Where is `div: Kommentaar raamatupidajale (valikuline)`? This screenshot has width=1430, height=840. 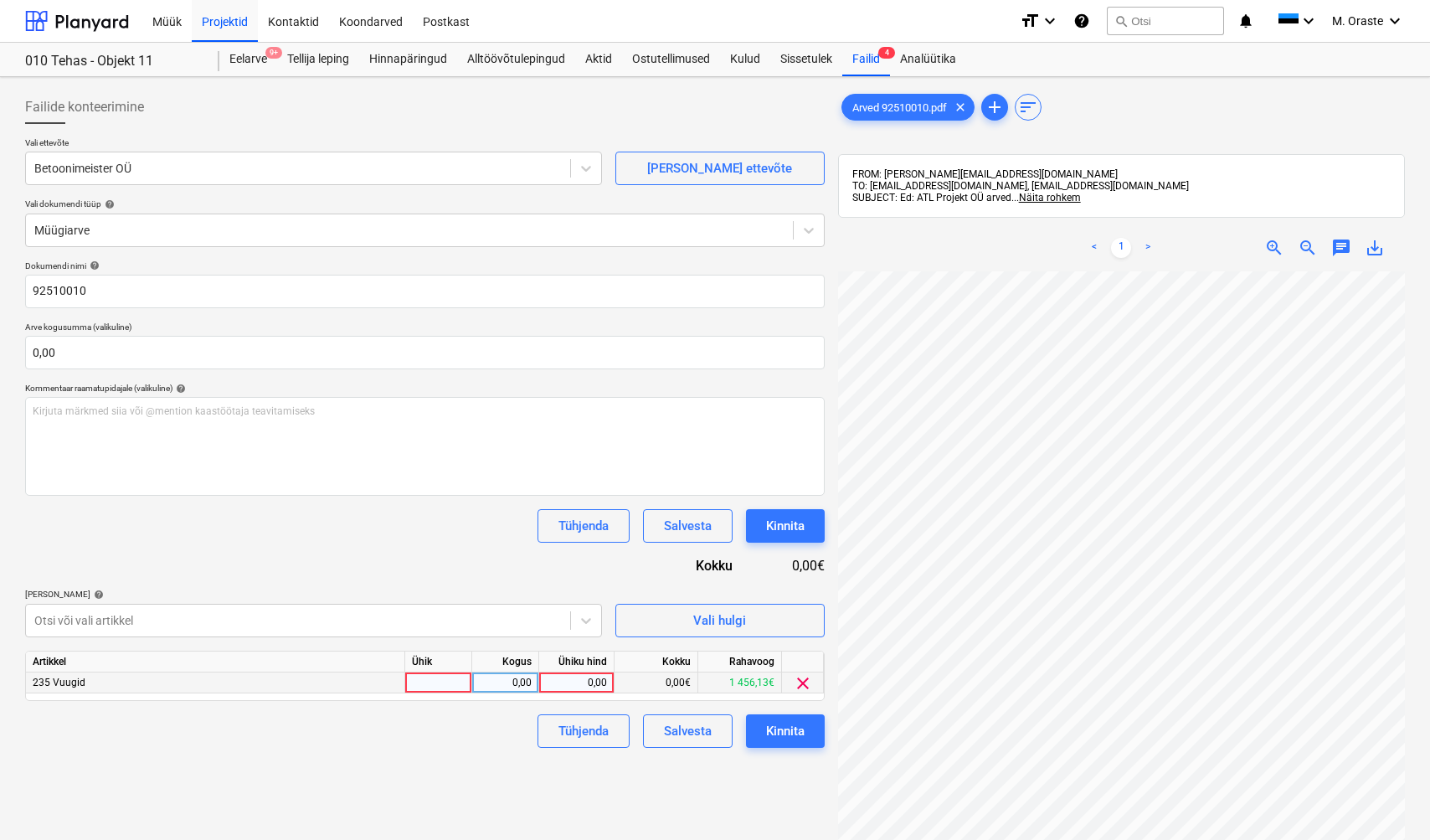
div: Kommentaar raamatupidajale (valikuline) is located at coordinates (424, 387).